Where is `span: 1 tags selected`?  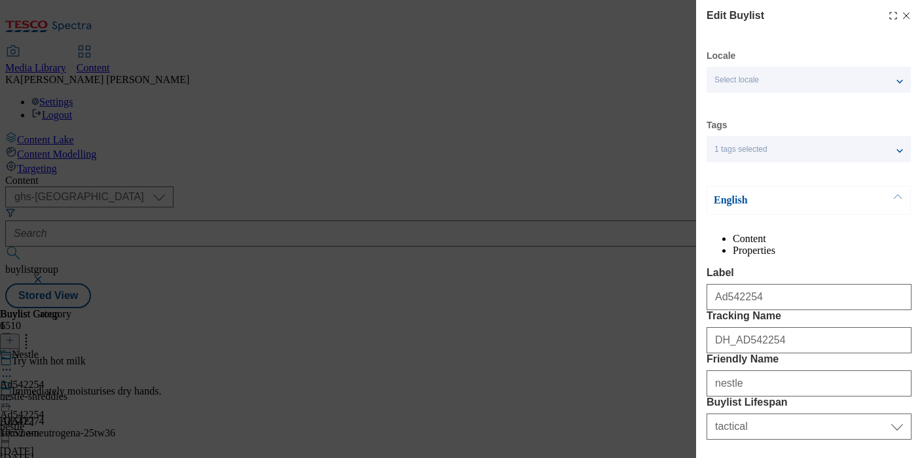
span: 1 tags selected is located at coordinates (740, 149).